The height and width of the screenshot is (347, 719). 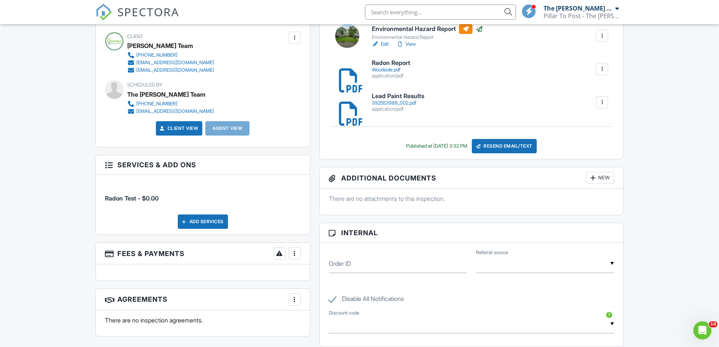 What do you see at coordinates (203, 221) in the screenshot?
I see `div: Add Services` at bounding box center [203, 221].